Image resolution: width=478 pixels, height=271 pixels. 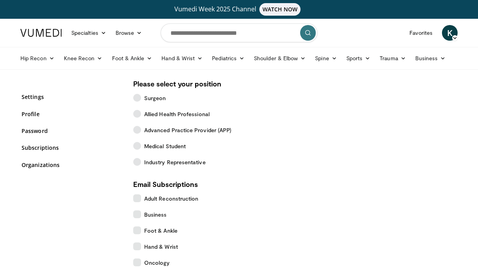 I want to click on a: Password, so click(x=71, y=131).